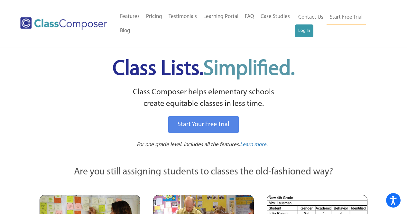 This screenshot has width=407, height=214. Describe the element at coordinates (254, 145) in the screenshot. I see `a: Learn more.` at that location.